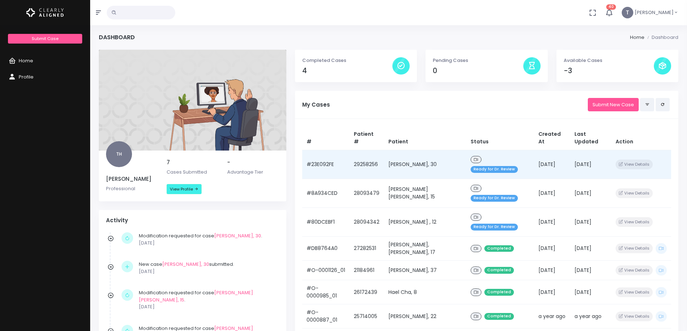  Describe the element at coordinates (367, 164) in the screenshot. I see `td: 29258256` at that location.